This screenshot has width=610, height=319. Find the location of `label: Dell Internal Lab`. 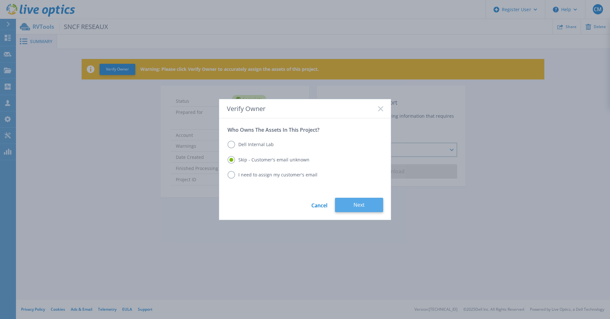

label: Dell Internal Lab is located at coordinates (250, 144).